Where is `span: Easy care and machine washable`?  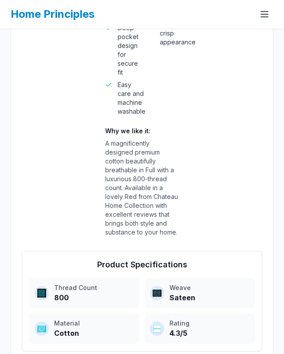 span: Easy care and machine washable is located at coordinates (132, 98).